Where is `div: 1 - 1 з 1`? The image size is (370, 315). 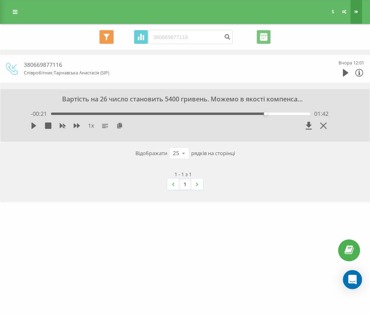
div: 1 - 1 з 1 is located at coordinates (183, 174).